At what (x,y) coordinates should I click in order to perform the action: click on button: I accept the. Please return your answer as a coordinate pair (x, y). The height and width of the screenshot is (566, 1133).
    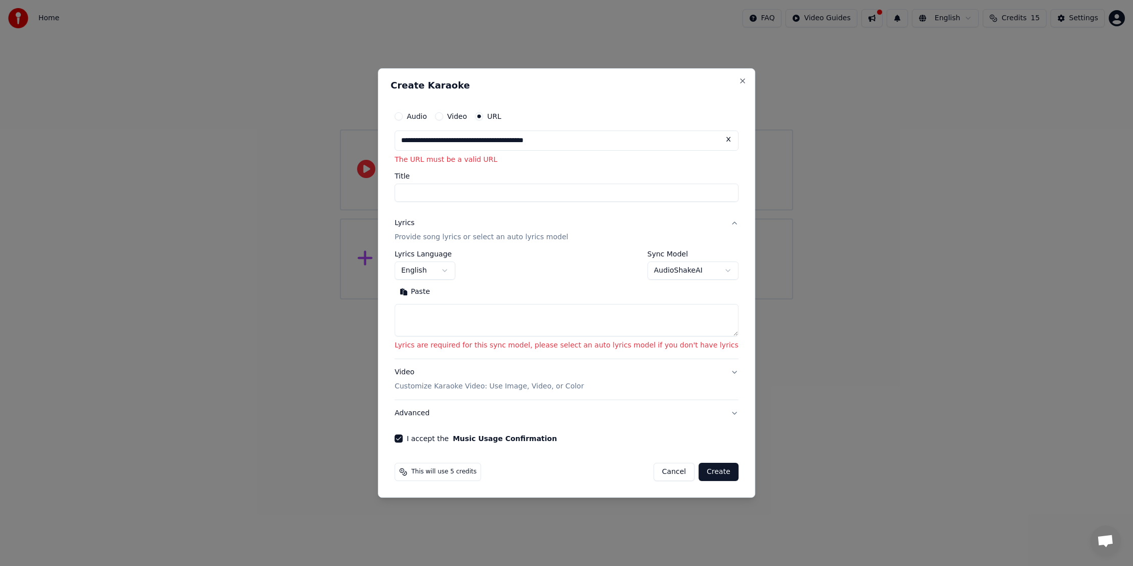
    Looking at the image, I should click on (505, 439).